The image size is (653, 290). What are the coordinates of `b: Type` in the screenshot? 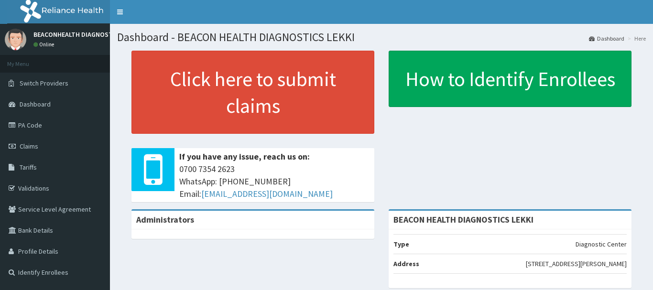 It's located at (401, 244).